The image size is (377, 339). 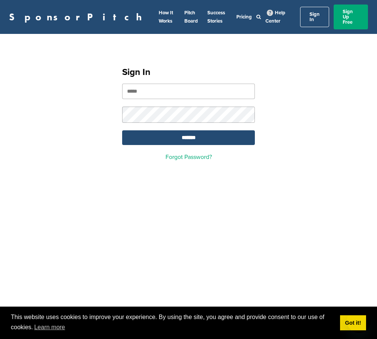 I want to click on a: Forgot Password?, so click(x=189, y=157).